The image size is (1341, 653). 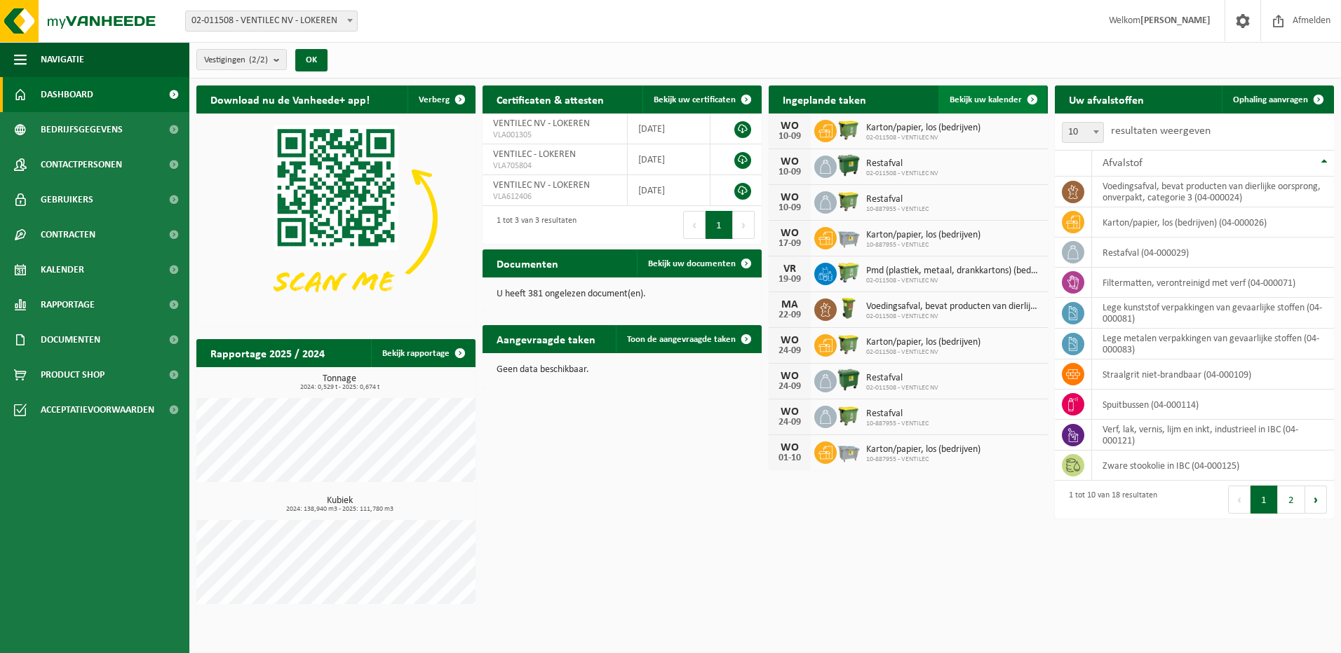 I want to click on span: Dashboard, so click(x=67, y=95).